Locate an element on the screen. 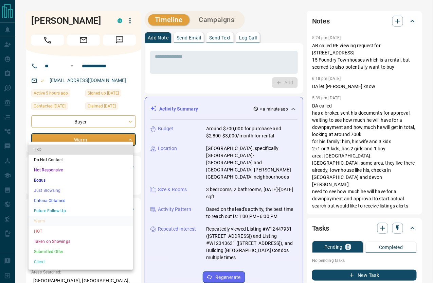 The height and width of the screenshot is (283, 433). li: Submitted Offer is located at coordinates (81, 251).